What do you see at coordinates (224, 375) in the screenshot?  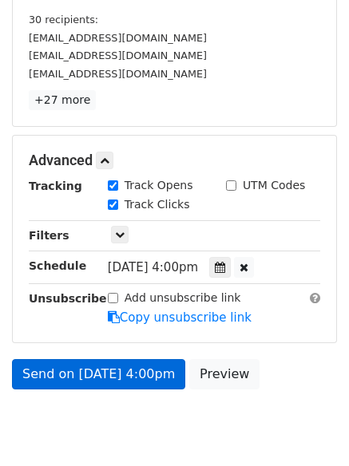 I see `a: Preview` at bounding box center [224, 375].